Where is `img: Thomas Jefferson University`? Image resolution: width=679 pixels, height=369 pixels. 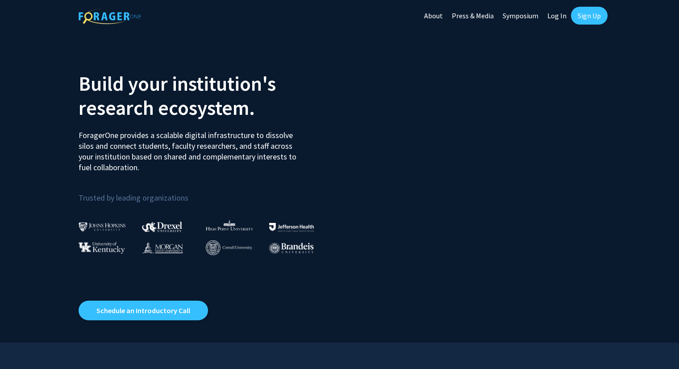 img: Thomas Jefferson University is located at coordinates (292, 227).